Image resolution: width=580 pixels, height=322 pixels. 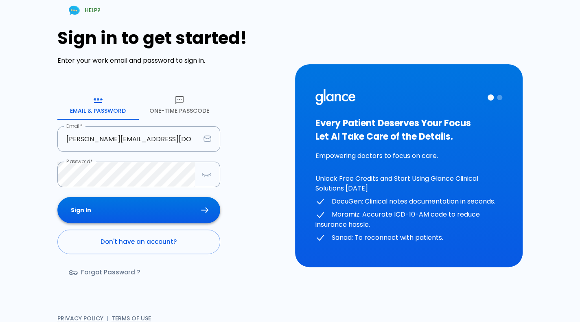 I want to click on h3: Every Patient Deserves Your Focus Let AI Take Care of the Details., so click(x=409, y=130).